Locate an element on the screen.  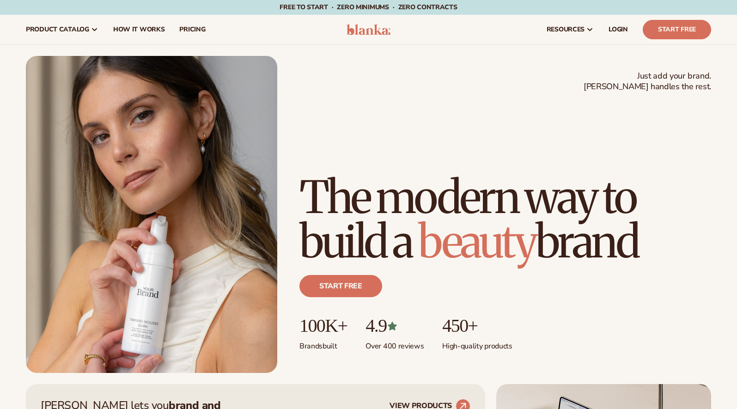
img: logo is located at coordinates (368, 30).